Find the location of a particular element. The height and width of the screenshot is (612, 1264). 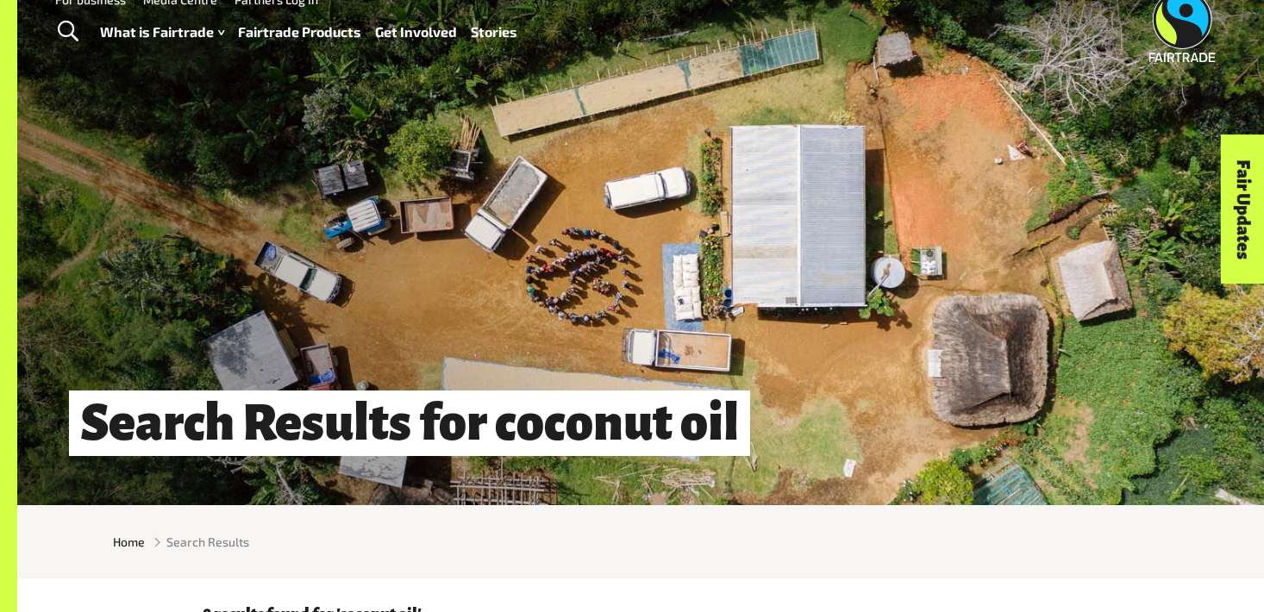

h1: Search Results for coconut oil is located at coordinates (410, 423).